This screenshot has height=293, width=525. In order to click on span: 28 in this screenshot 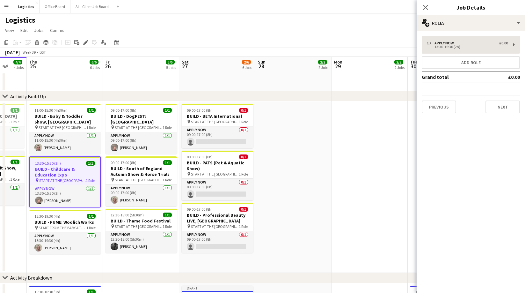, I will do `click(261, 66)`.